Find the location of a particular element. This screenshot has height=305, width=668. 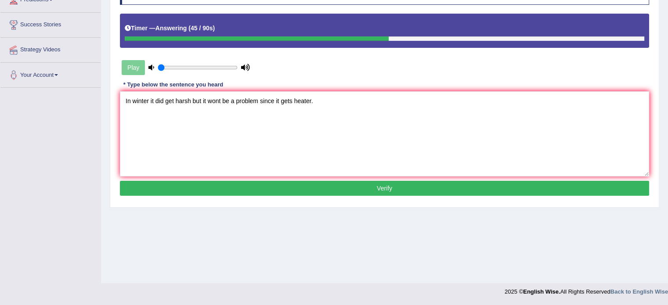

a: Your Account is located at coordinates (50, 74).